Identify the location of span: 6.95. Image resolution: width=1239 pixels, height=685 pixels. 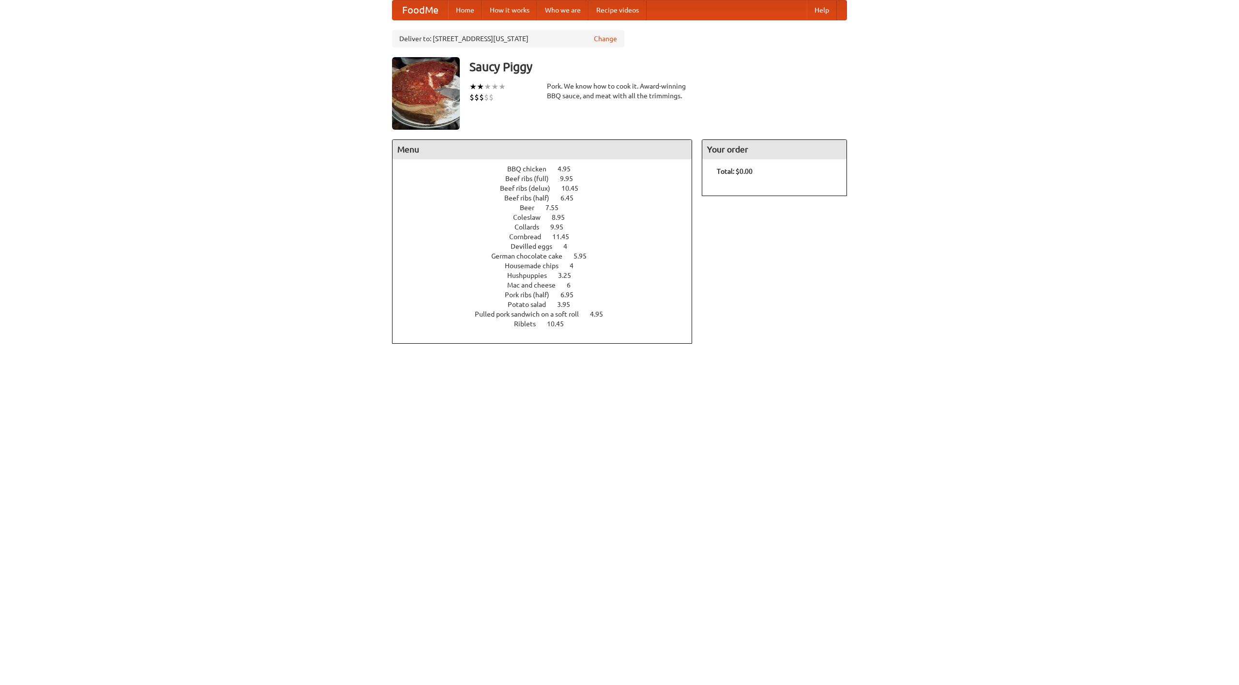
(572, 295).